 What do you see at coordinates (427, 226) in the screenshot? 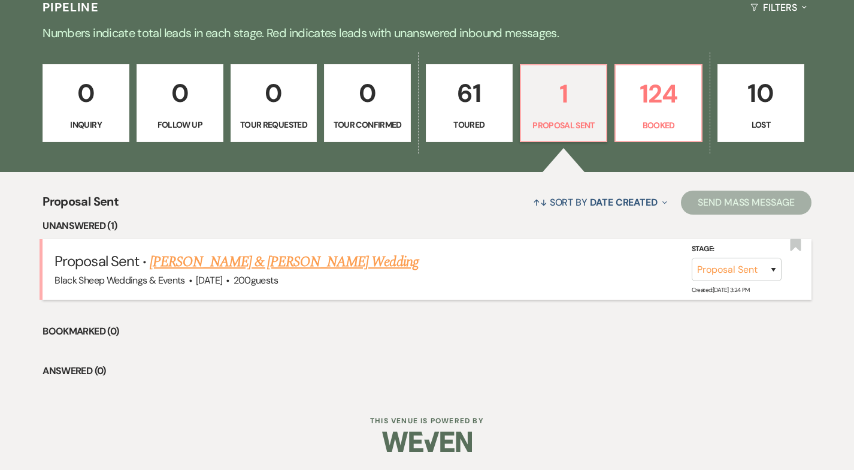
I see `li: Unanswered (1)` at bounding box center [427, 226].